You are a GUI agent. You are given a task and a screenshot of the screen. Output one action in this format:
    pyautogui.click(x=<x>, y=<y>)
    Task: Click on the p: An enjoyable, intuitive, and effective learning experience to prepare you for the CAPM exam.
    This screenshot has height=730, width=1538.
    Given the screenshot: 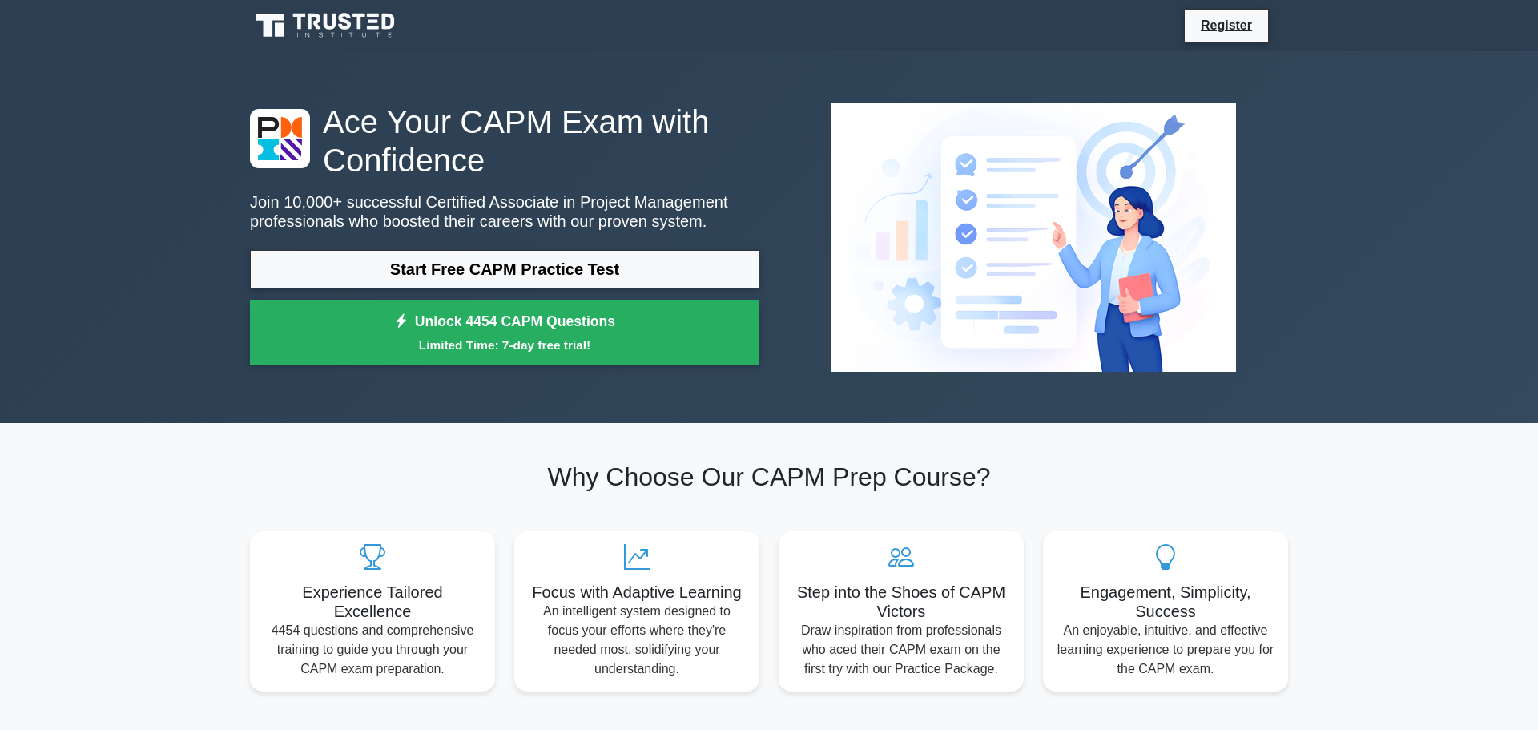 What is the action you would take?
    pyautogui.click(x=1166, y=650)
    